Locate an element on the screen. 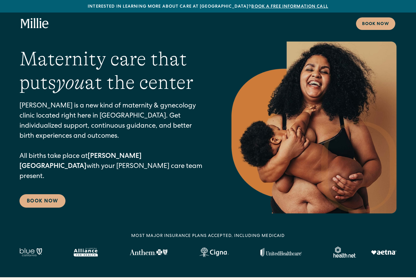 Image resolution: width=416 pixels, height=280 pixels. img: Cigna logo is located at coordinates (214, 252).